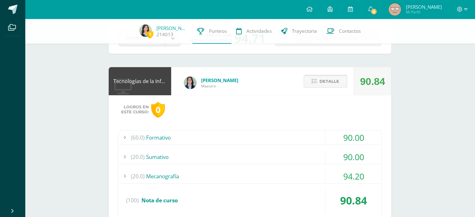  Describe the element at coordinates (354, 176) in the screenshot. I see `div: 94.20` at that location.